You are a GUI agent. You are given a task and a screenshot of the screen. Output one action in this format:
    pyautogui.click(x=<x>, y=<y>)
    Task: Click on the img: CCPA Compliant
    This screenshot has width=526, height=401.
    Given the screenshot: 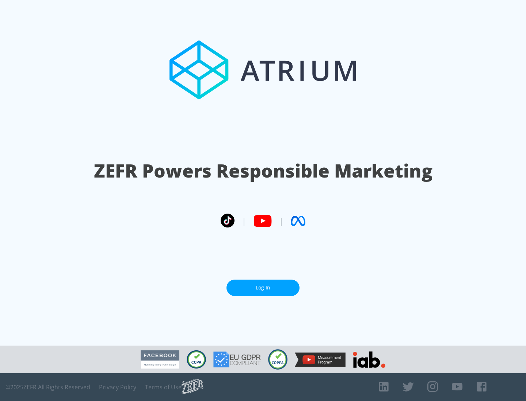 What is the action you would take?
    pyautogui.click(x=196, y=360)
    